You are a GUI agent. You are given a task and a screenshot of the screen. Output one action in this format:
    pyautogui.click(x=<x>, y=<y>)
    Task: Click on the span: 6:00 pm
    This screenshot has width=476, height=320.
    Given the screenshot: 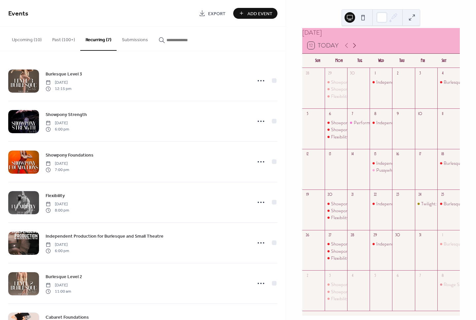 What is the action you would take?
    pyautogui.click(x=57, y=129)
    